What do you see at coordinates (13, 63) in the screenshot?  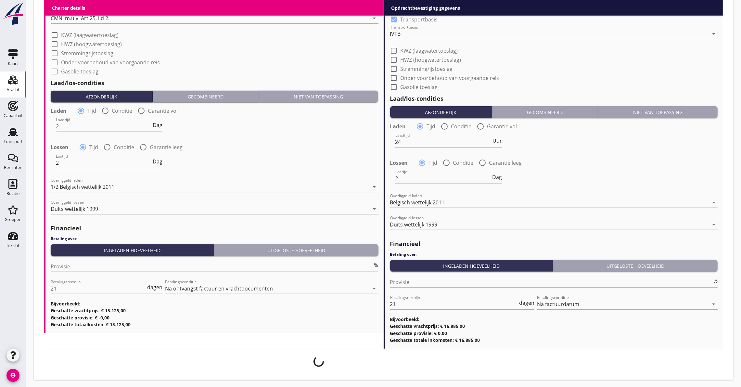 I see `div: Kaart` at bounding box center [13, 63].